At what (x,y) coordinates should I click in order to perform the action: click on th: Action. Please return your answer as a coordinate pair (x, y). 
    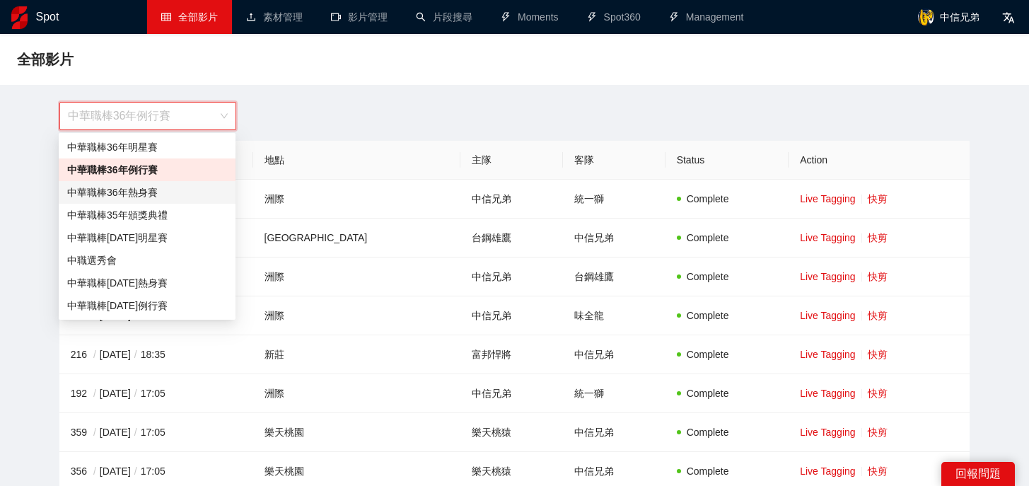
    Looking at the image, I should click on (879, 160).